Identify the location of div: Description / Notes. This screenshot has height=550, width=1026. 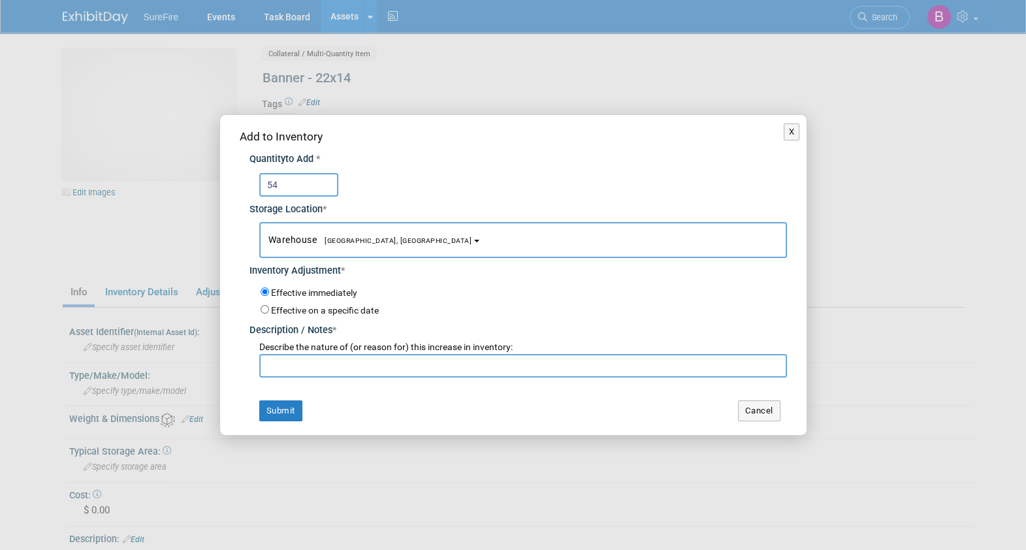
(518, 327).